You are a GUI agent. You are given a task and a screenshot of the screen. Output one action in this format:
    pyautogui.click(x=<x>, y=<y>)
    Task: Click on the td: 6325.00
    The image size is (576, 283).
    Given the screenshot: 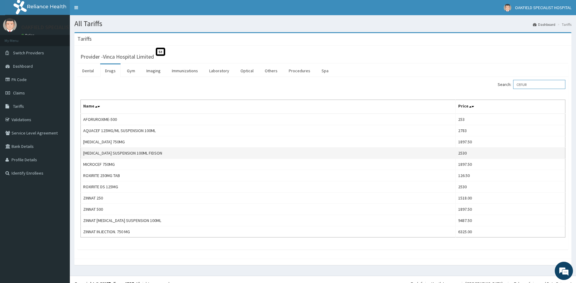 What is the action you would take?
    pyautogui.click(x=510, y=231)
    